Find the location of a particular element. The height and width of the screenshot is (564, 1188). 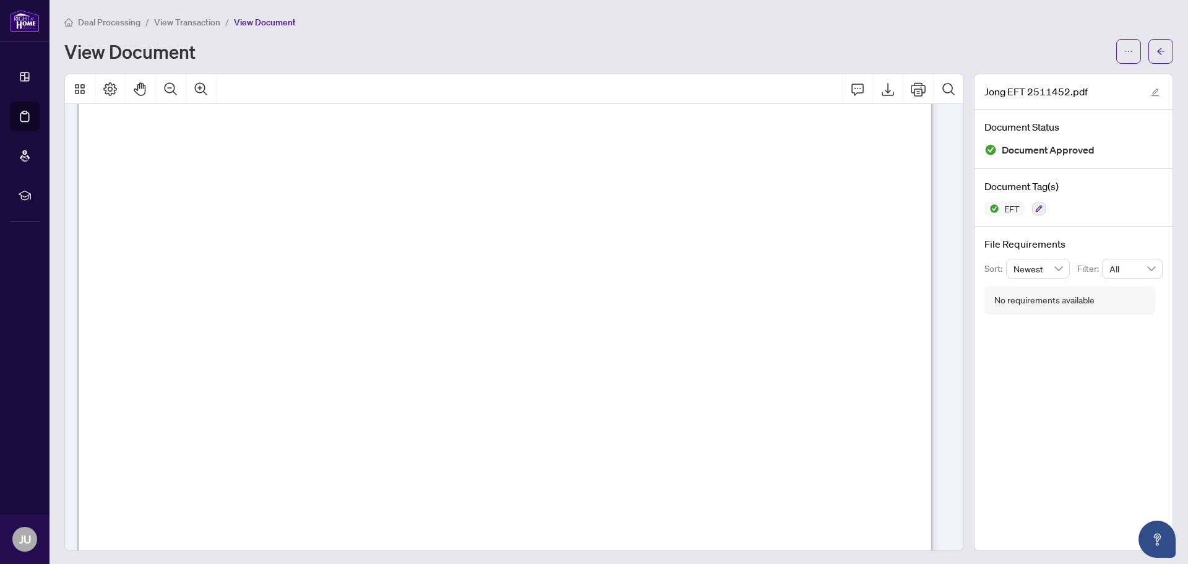

img: logo is located at coordinates (25, 20).